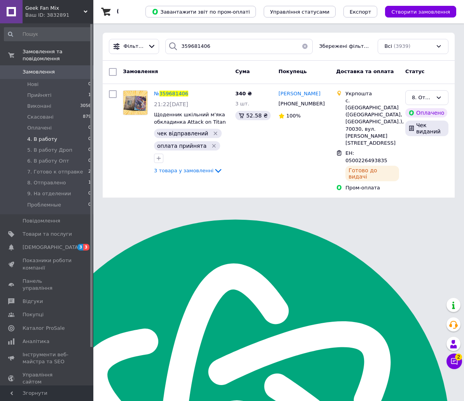  Describe the element at coordinates (454, 361) in the screenshot. I see `button: Чат з покупцем2` at that location.